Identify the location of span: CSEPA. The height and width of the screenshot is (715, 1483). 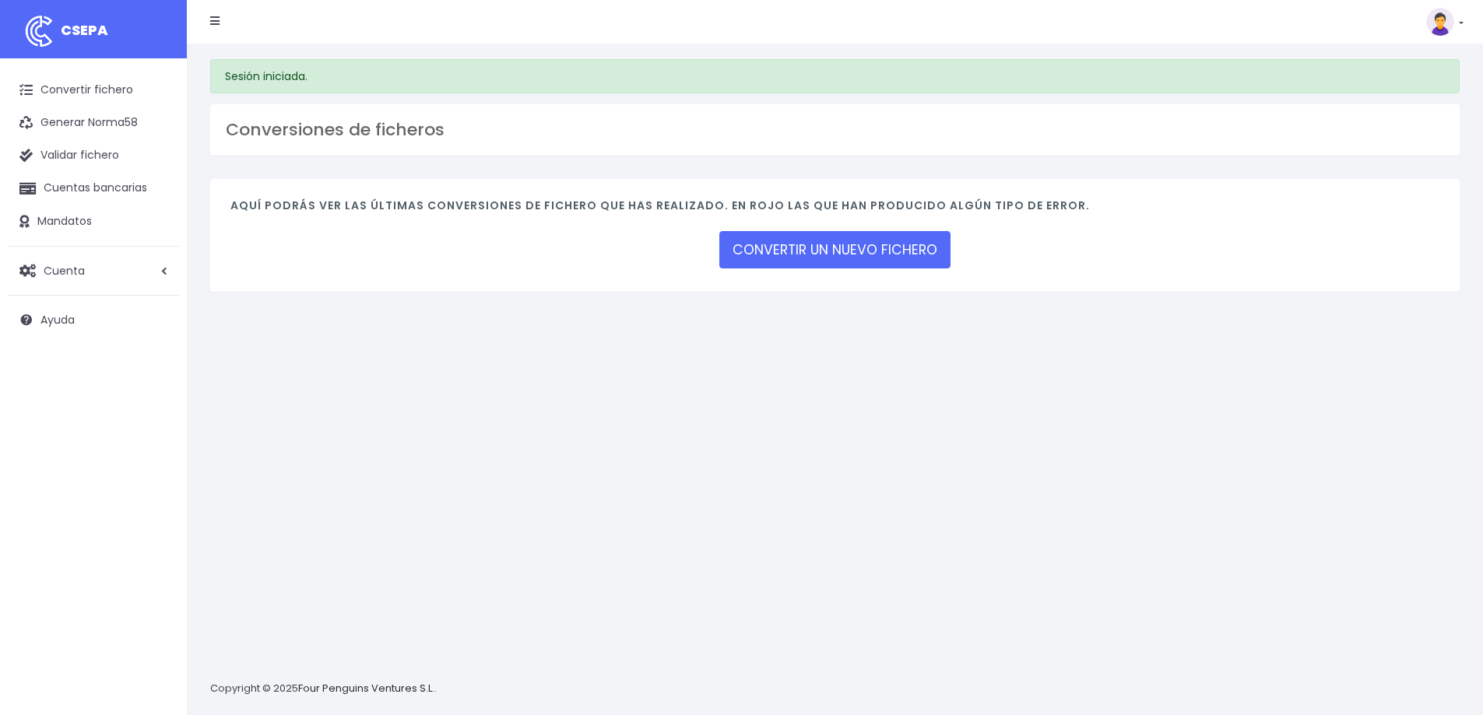
(84, 30).